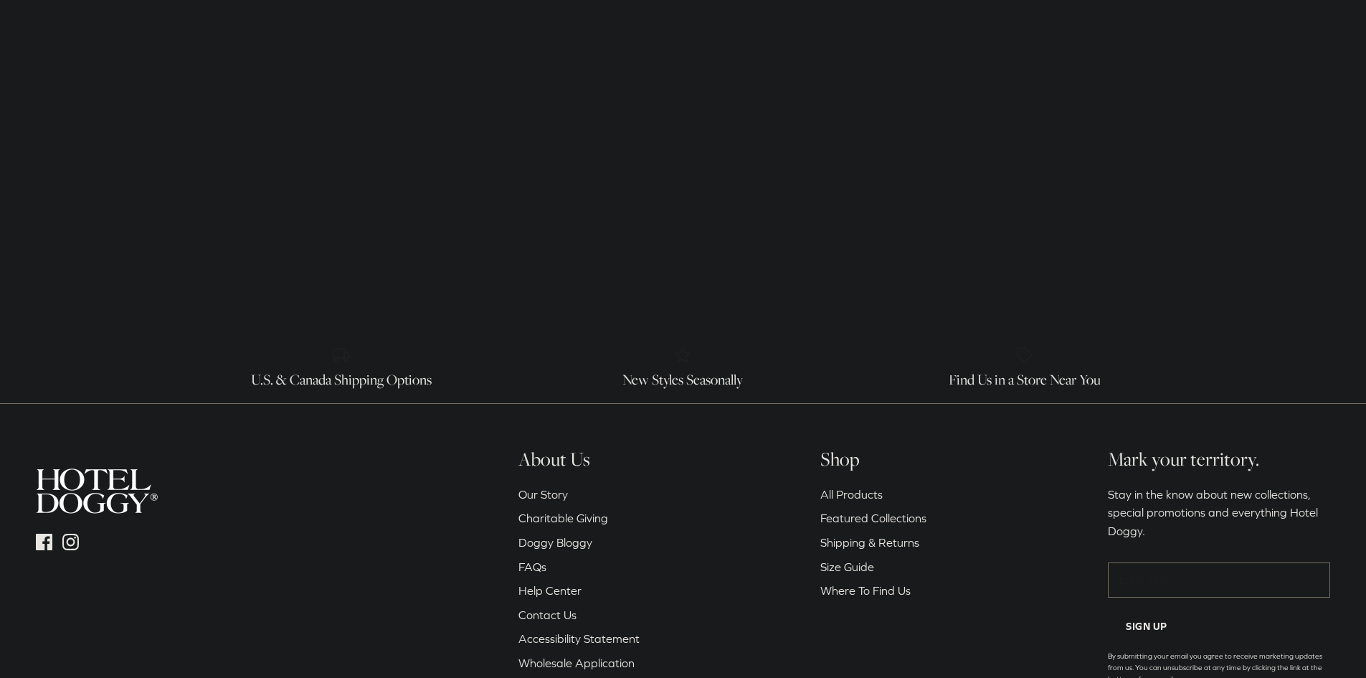 This screenshot has height=678, width=1366. I want to click on a: Contact Us, so click(547, 615).